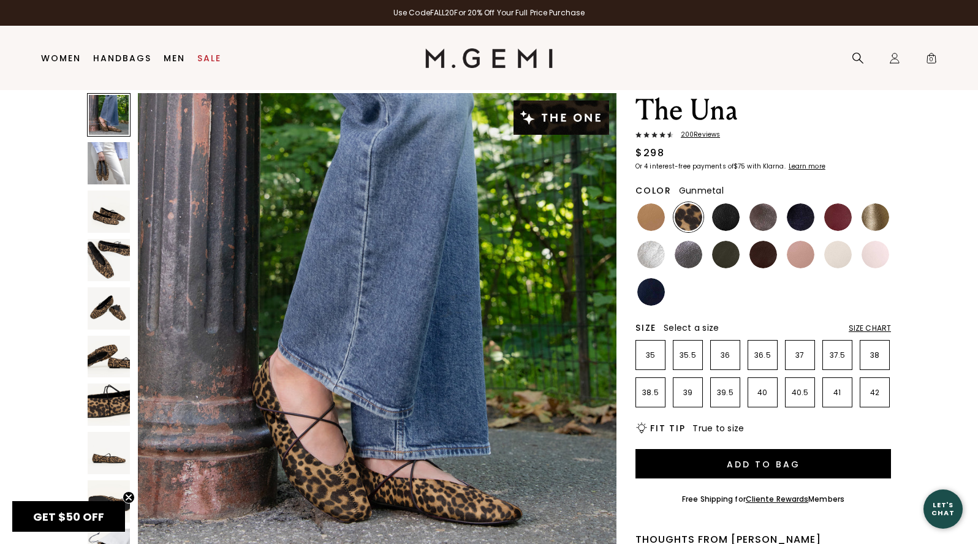 This screenshot has width=978, height=544. What do you see at coordinates (807, 166) in the screenshot?
I see `klarna-placement-style-cta: Learn more` at bounding box center [807, 166].